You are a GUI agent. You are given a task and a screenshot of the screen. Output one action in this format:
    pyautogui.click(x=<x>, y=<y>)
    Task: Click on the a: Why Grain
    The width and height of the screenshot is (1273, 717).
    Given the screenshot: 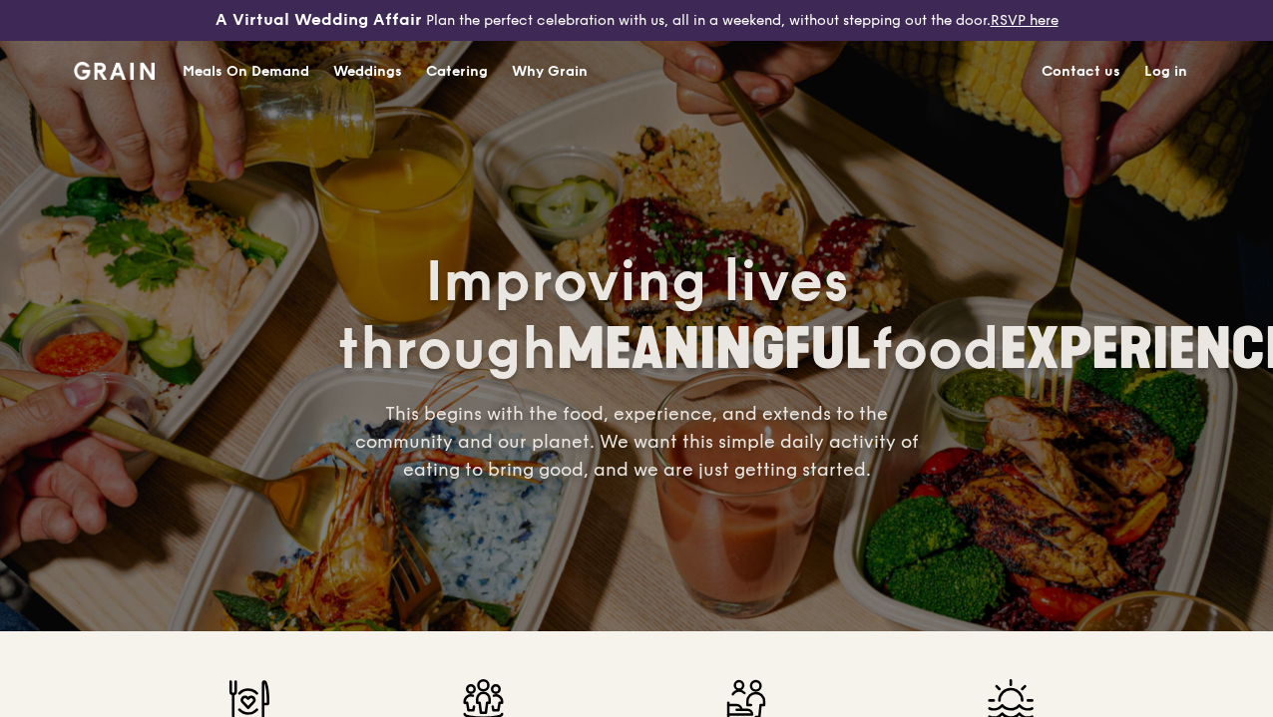 What is the action you would take?
    pyautogui.click(x=550, y=72)
    